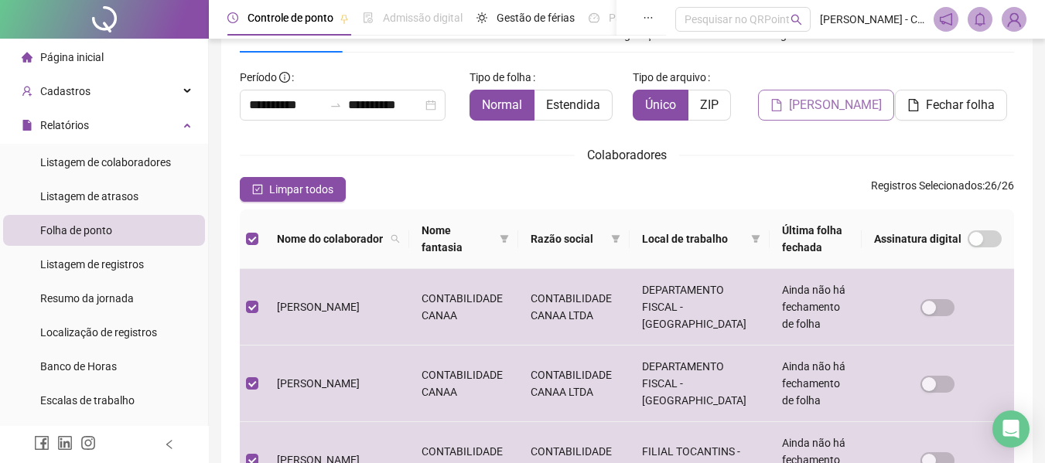 This screenshot has height=463, width=1045. I want to click on span: linkedin, so click(65, 443).